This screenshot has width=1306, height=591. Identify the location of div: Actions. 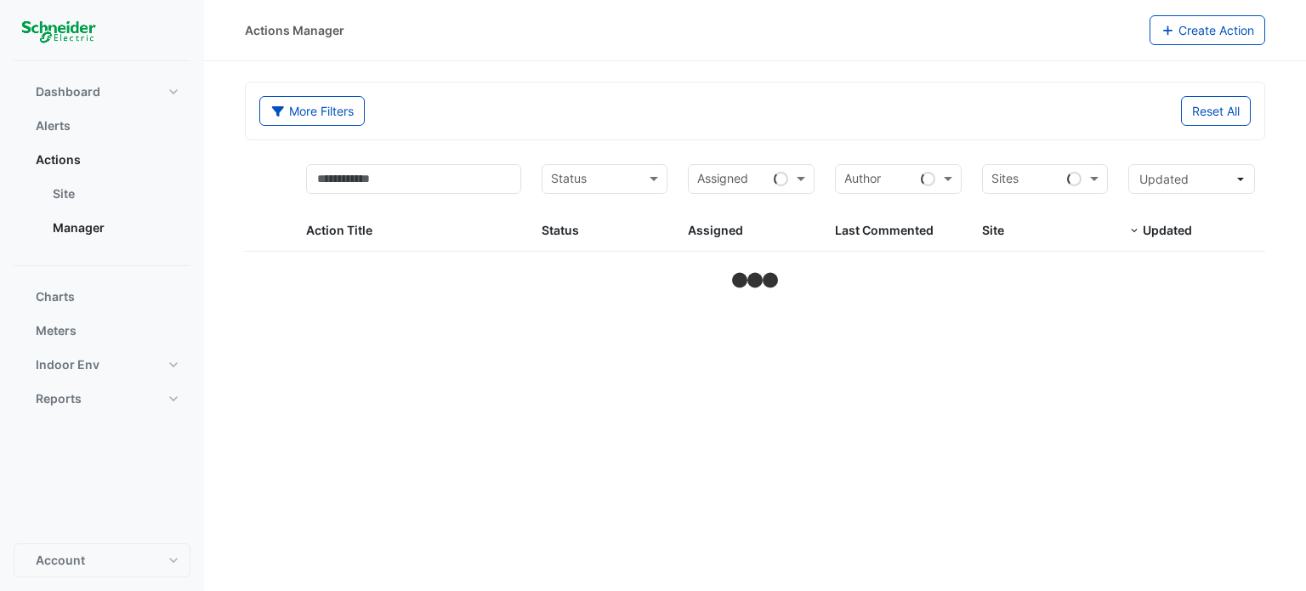
(102, 214).